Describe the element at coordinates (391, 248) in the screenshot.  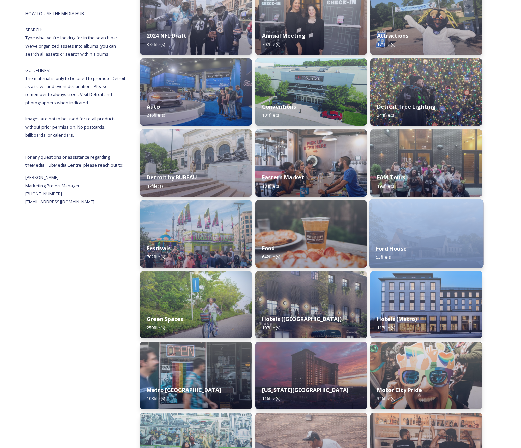
I see `strong: Ford House` at that location.